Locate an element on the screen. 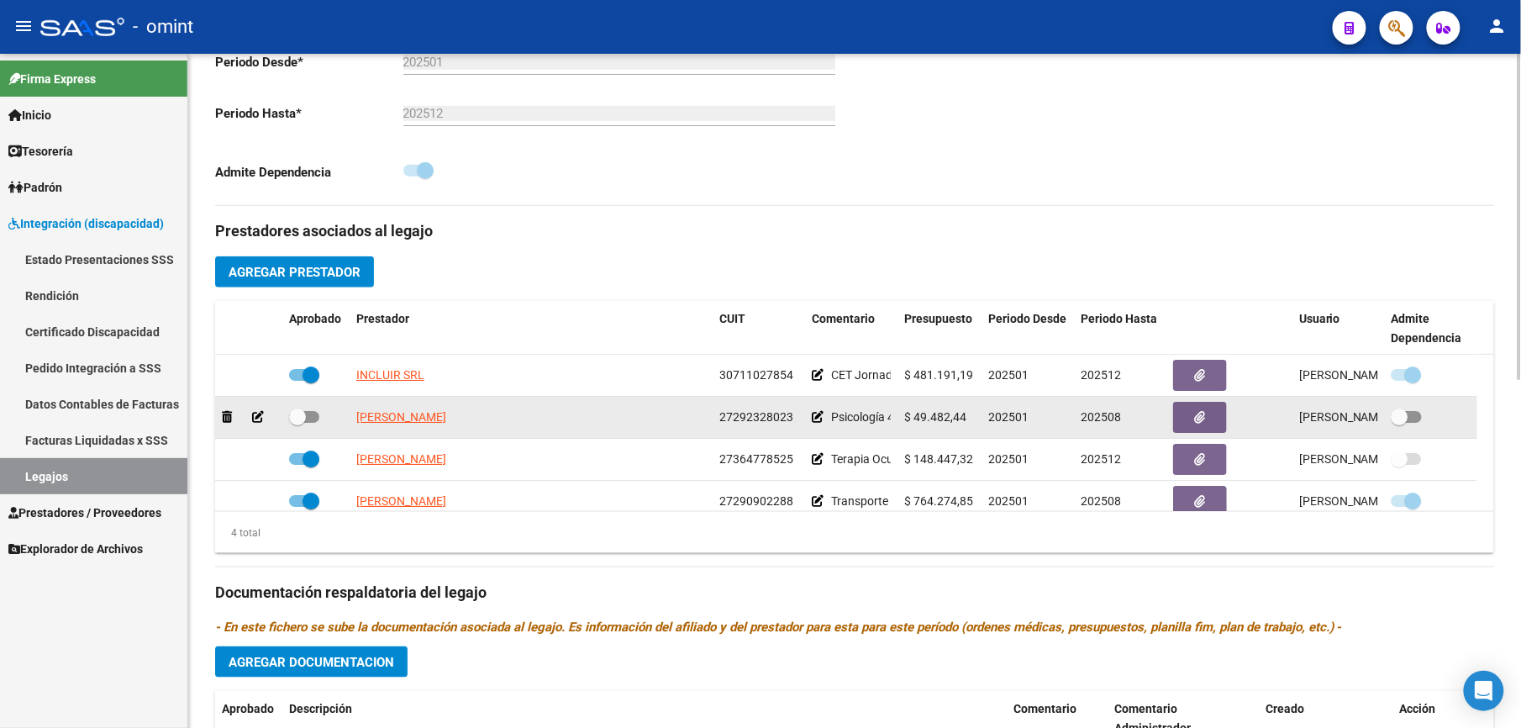 This screenshot has height=728, width=1521. div: 4 total is located at coordinates (238, 533).